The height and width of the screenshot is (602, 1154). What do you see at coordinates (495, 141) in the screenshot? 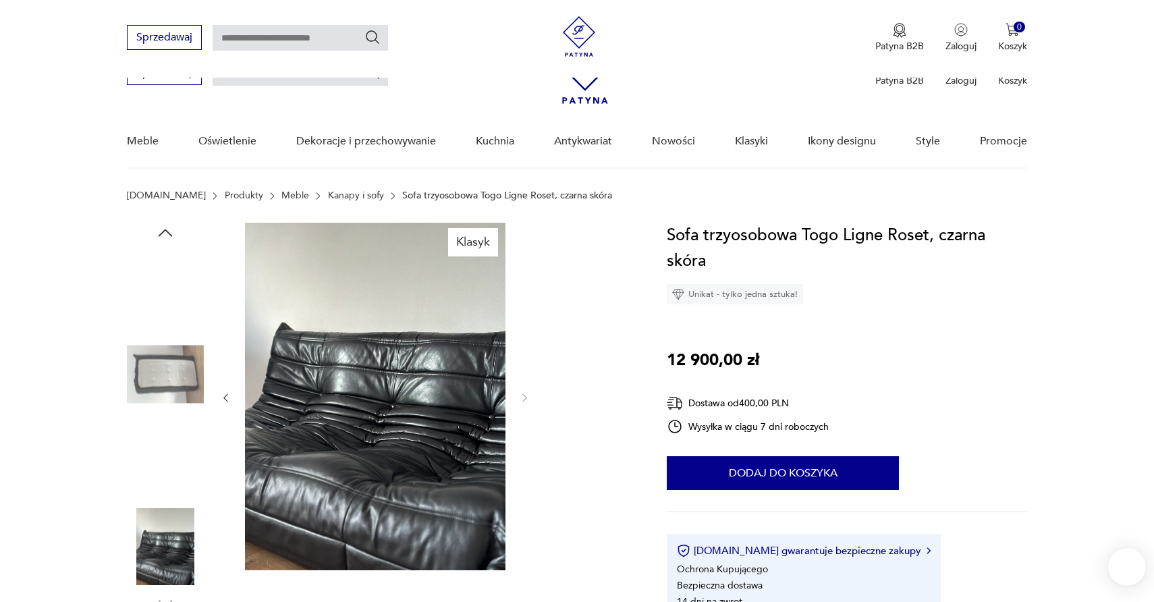
I see `a: Kuchnia` at bounding box center [495, 141].